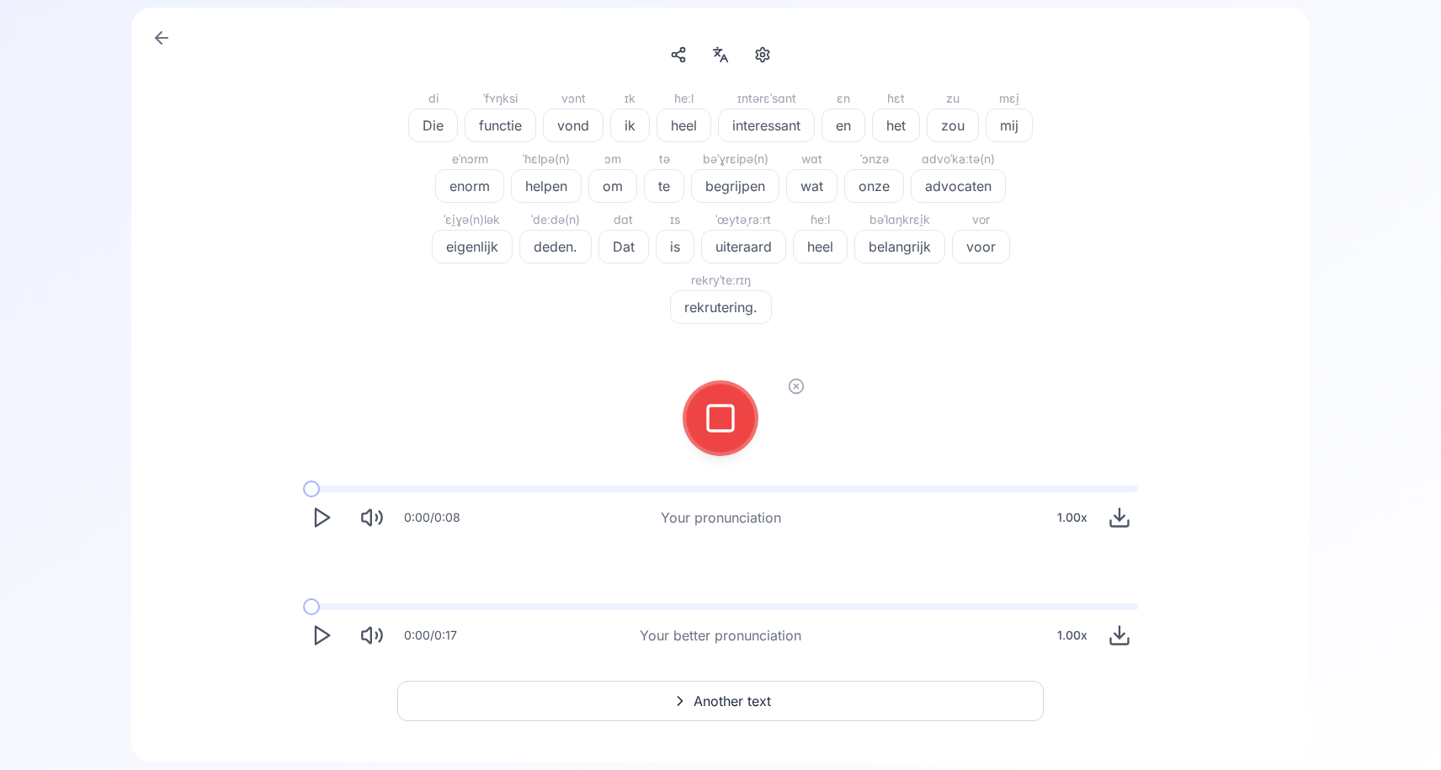 This screenshot has width=1441, height=770. What do you see at coordinates (735, 159) in the screenshot?
I see `div: bəˈɣrɛipə(n)` at bounding box center [735, 159].